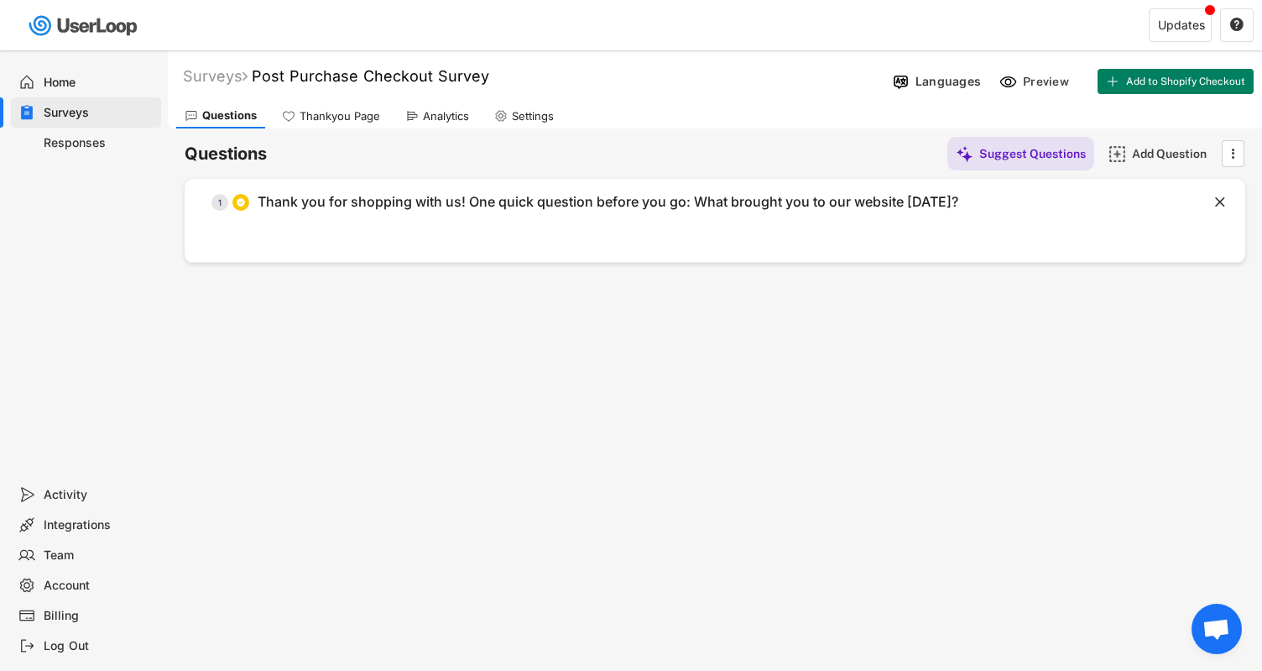 The width and height of the screenshot is (1262, 671). What do you see at coordinates (99, 585) in the screenshot?
I see `div: Account` at bounding box center [99, 585].